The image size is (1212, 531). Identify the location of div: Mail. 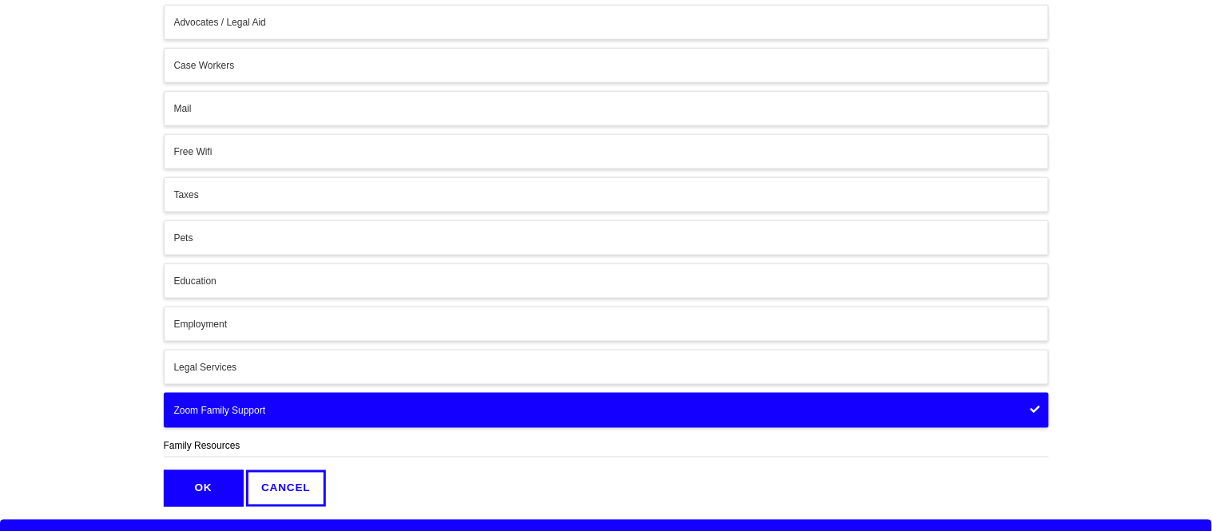
(607, 109).